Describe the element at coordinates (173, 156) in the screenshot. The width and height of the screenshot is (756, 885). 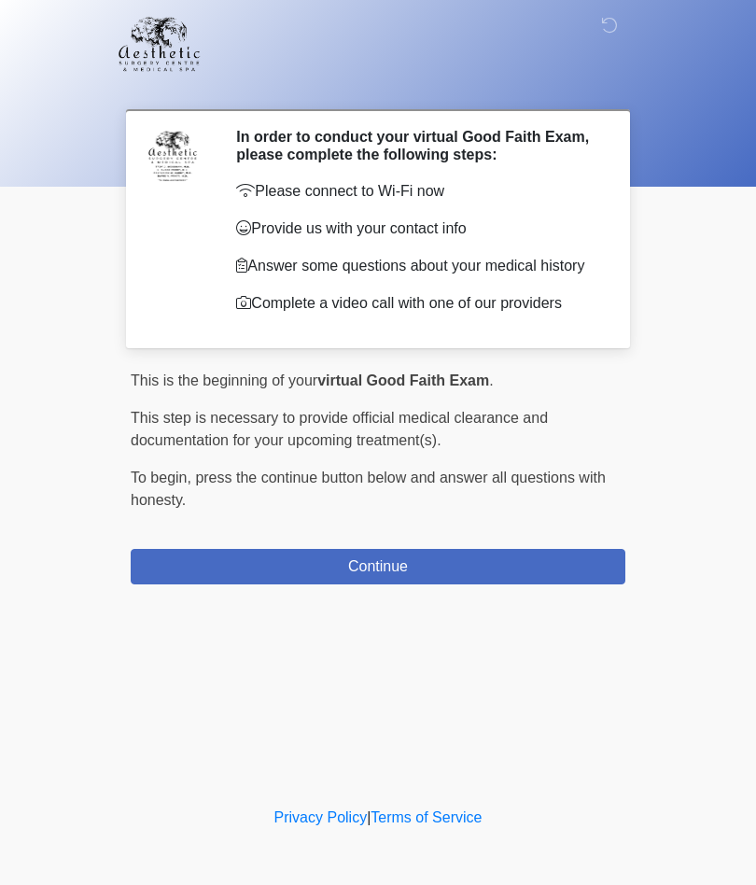
I see `img: Agent Avatar` at that location.